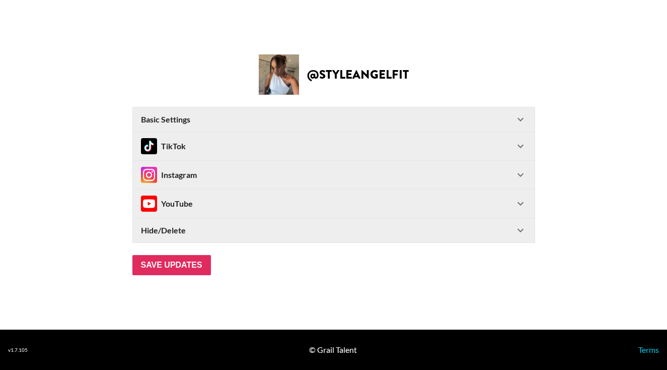 Image resolution: width=667 pixels, height=370 pixels. I want to click on strong: Hide/Delete, so click(163, 230).